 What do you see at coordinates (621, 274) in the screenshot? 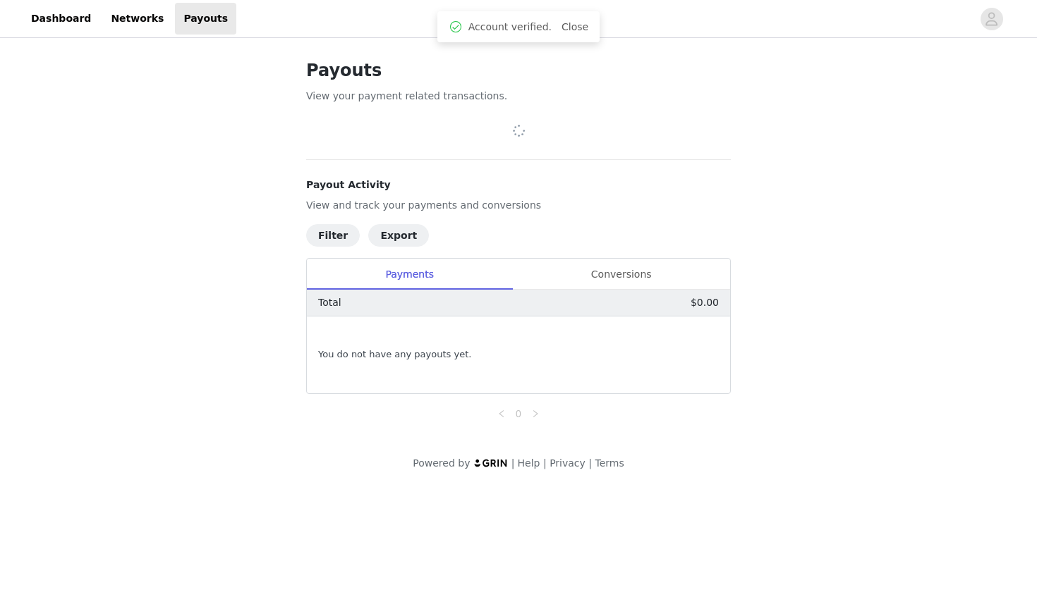
I see `div: Conversions` at bounding box center [621, 274].